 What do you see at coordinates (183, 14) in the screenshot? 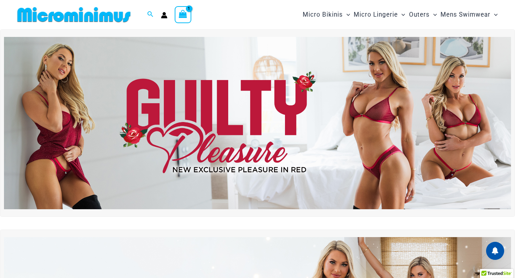
I see `a: View Shopping Cart, 1 items` at bounding box center [183, 14].